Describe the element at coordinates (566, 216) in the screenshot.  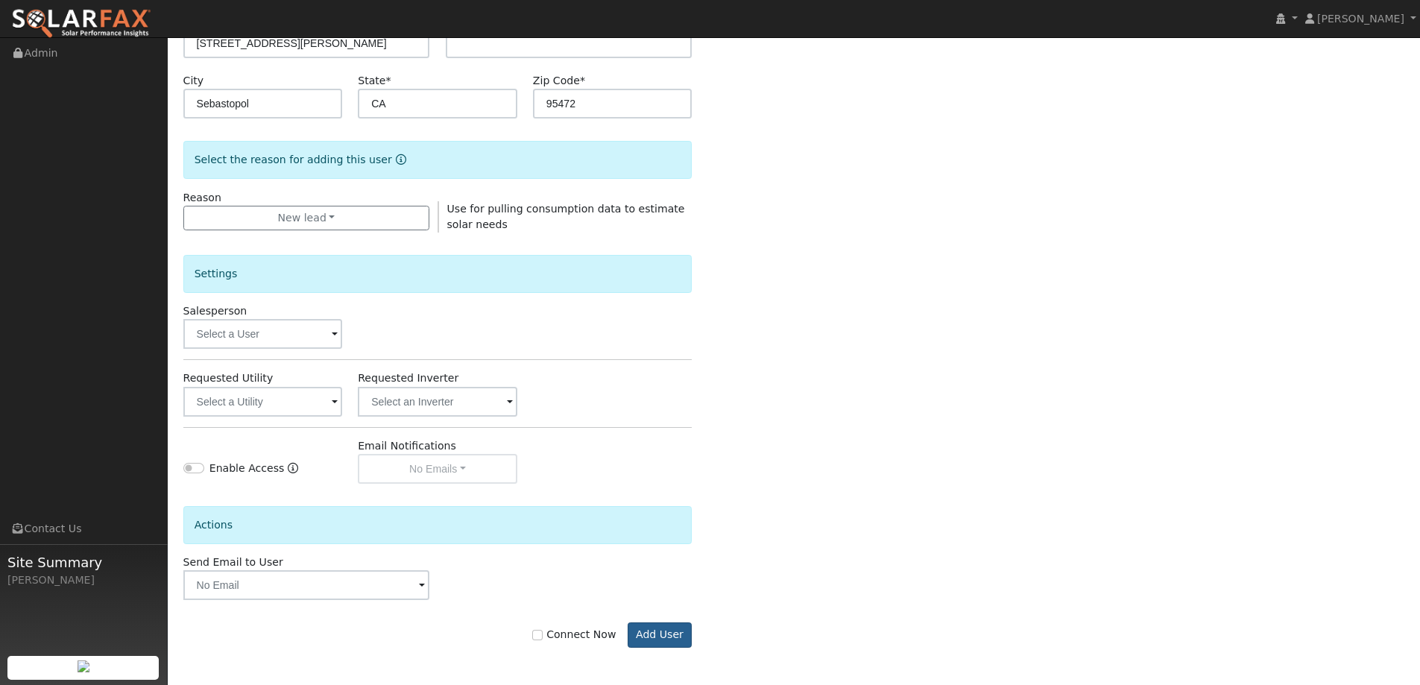
I see `span: Use for pulling consumption data to estimate solar needs` at that location.